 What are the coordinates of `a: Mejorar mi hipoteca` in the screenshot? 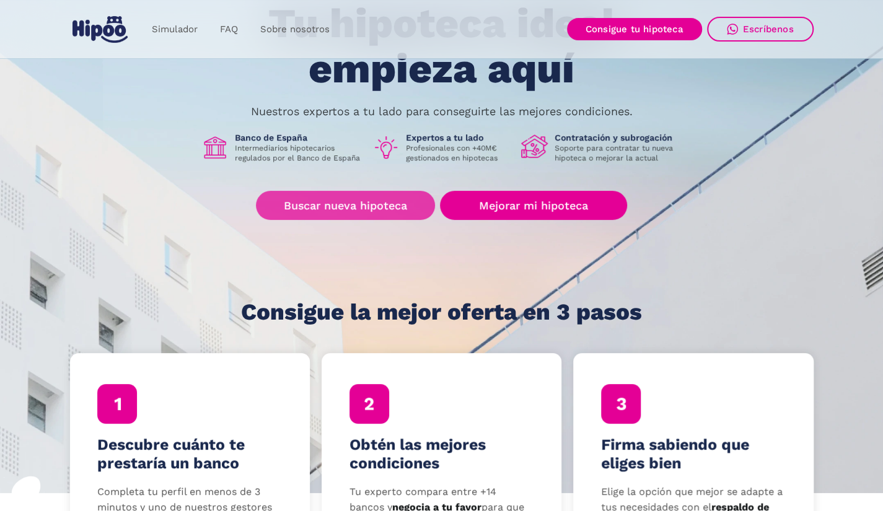 It's located at (533, 205).